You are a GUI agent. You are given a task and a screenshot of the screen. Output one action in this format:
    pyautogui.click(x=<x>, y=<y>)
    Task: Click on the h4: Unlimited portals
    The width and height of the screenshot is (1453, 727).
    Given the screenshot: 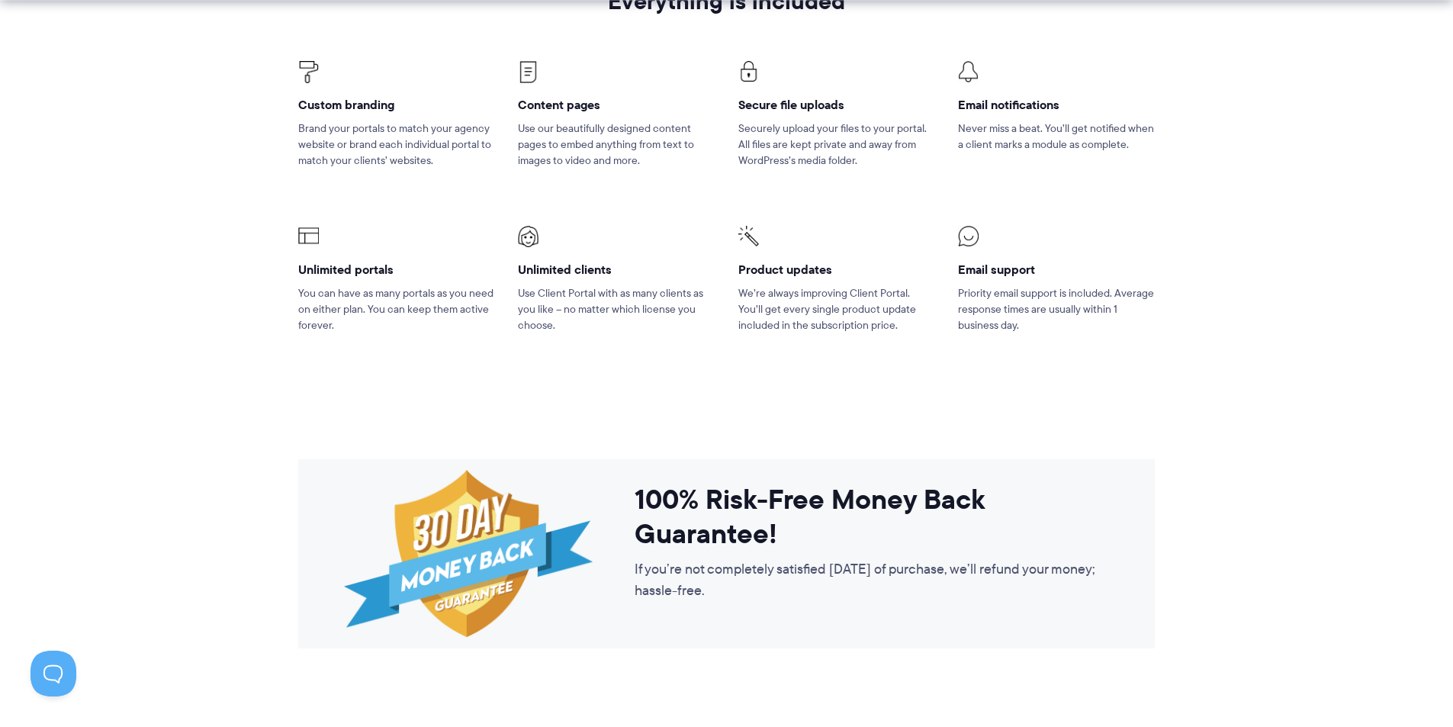 What is the action you would take?
    pyautogui.click(x=396, y=269)
    